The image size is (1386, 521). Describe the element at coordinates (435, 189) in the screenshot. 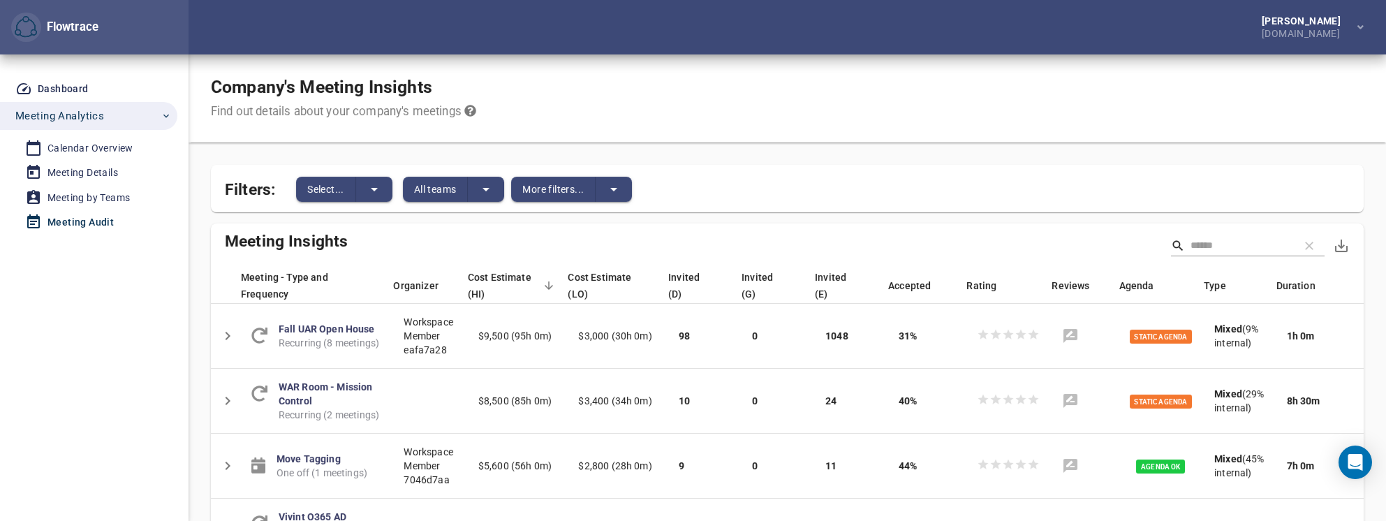

I see `span: All teams` at that location.